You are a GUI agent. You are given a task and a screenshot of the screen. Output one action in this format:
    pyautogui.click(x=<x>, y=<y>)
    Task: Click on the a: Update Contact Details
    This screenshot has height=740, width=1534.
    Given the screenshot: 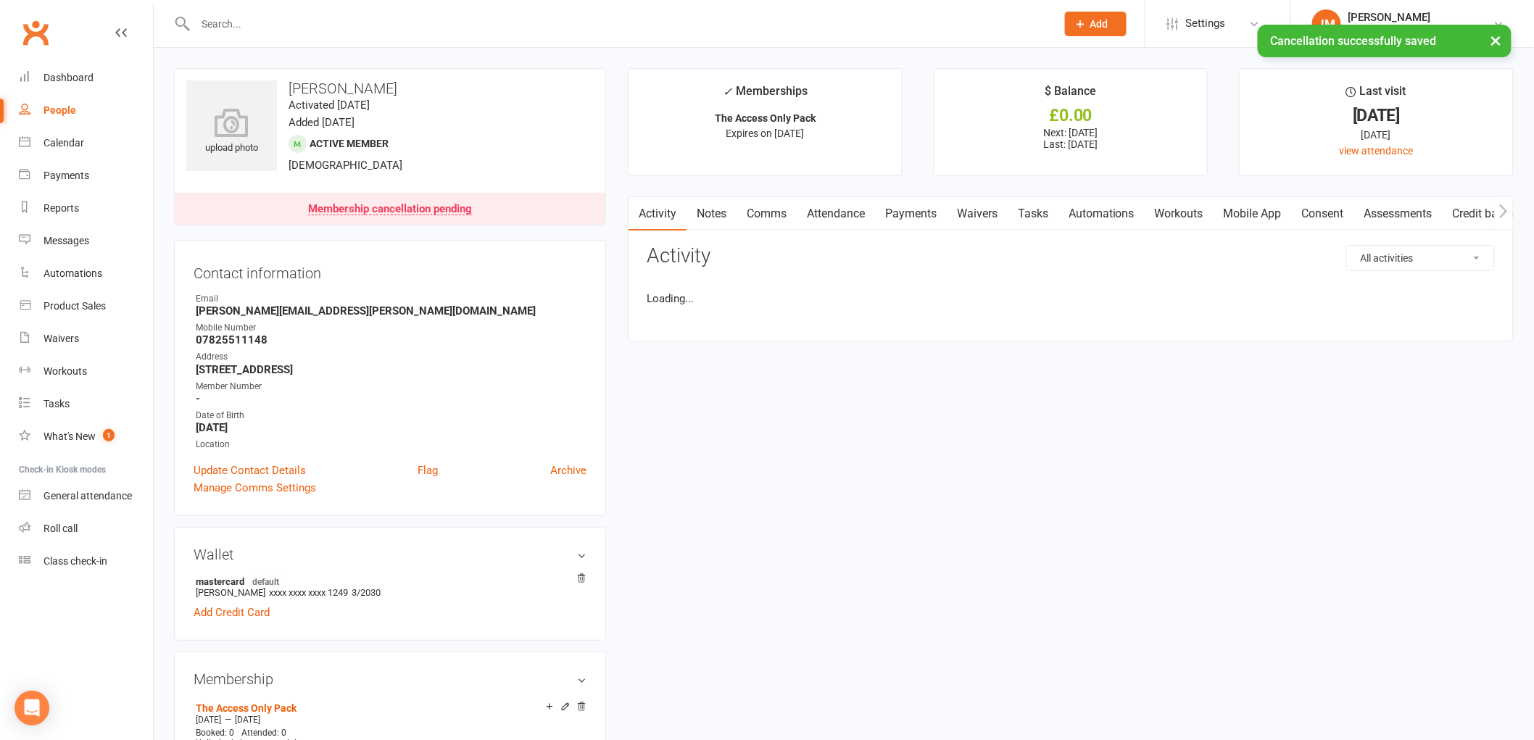 What is the action you would take?
    pyautogui.click(x=249, y=471)
    